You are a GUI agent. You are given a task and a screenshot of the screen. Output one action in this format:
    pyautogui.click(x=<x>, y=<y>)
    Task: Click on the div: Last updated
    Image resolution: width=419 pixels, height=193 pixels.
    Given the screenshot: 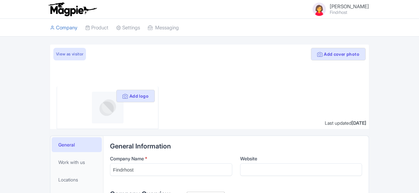 What is the action you would take?
    pyautogui.click(x=345, y=122)
    